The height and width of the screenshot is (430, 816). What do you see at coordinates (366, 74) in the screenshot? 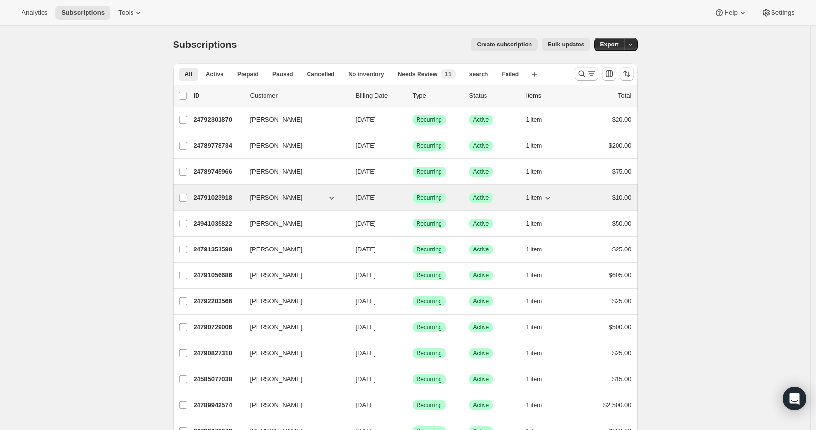
I see `span: No inventory` at bounding box center [366, 74].